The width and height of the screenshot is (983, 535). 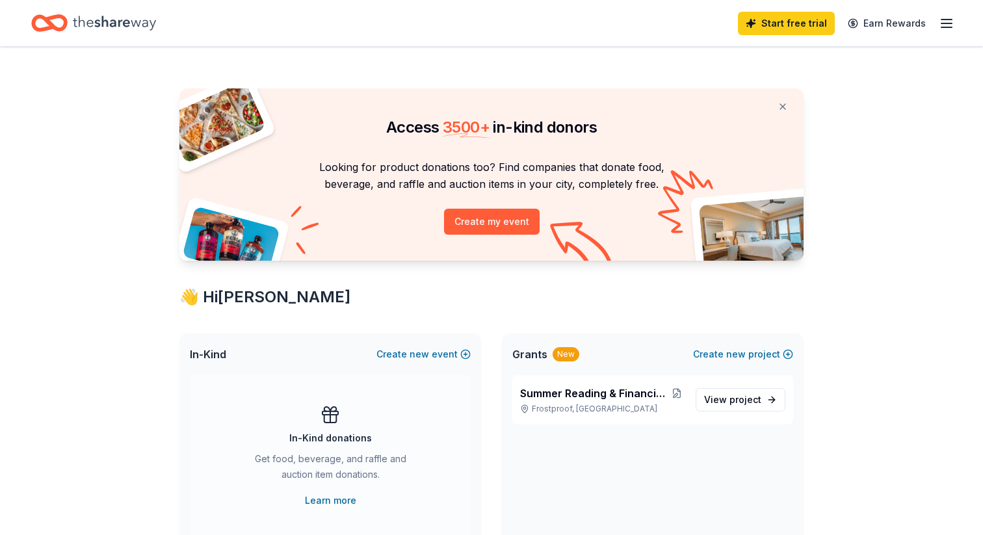 What do you see at coordinates (330, 438) in the screenshot?
I see `div: In-Kind donations` at bounding box center [330, 438].